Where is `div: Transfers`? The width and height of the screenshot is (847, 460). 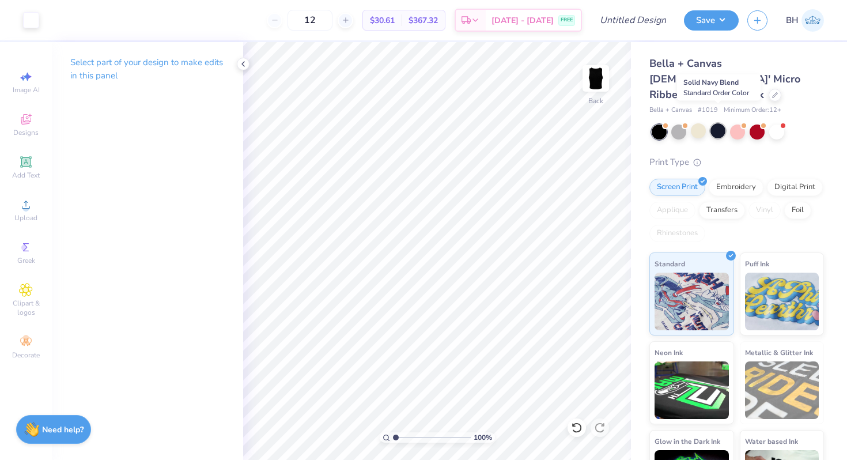 div: Transfers is located at coordinates (722, 210).